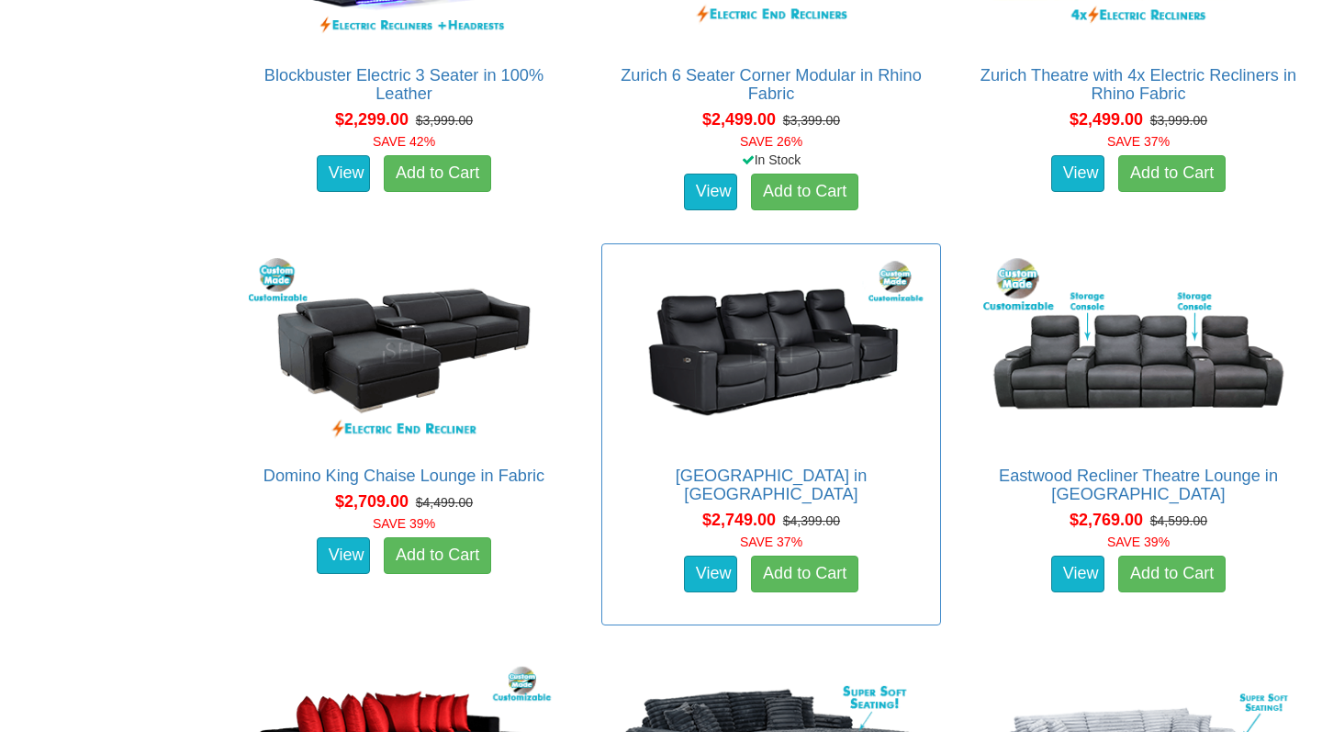 Image resolution: width=1322 pixels, height=732 pixels. I want to click on div: In Stock, so click(771, 160).